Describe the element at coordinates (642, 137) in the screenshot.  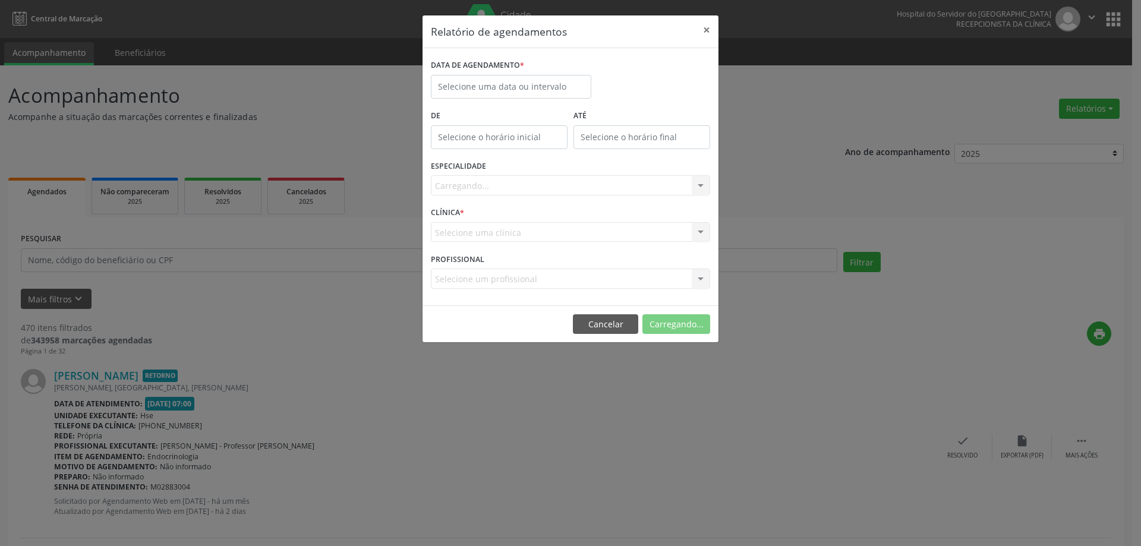
I see `input: Selecione o horário final` at that location.